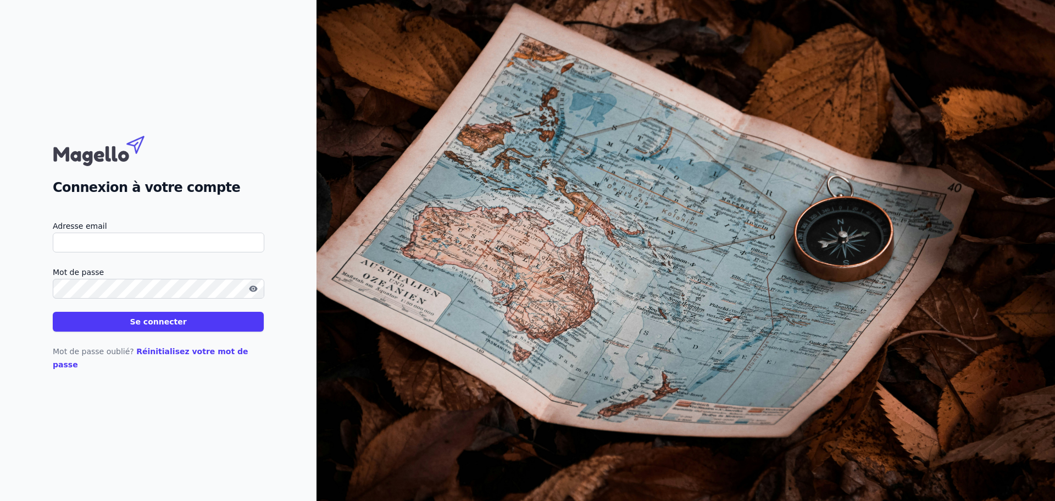 This screenshot has height=501, width=1055. What do you see at coordinates (158, 272) in the screenshot?
I see `label: Mot de passe` at bounding box center [158, 272].